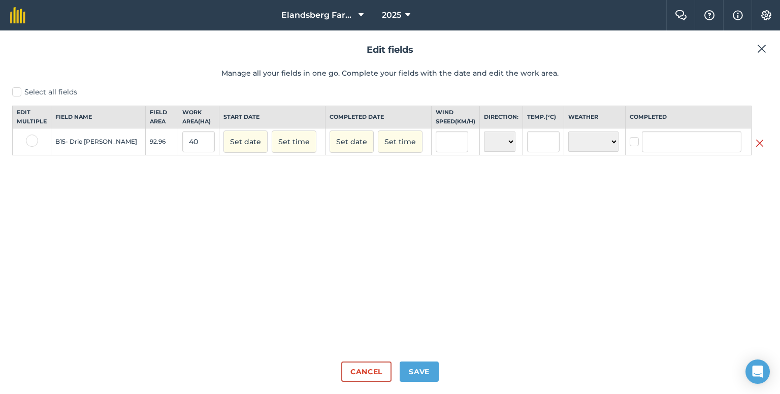  What do you see at coordinates (738, 15) in the screenshot?
I see `img: svg+xml;base64,PHN2ZyB4bWxucz0iaHR0cDovL3d3dy53My5vcmcvMjAwMC9zdmciIHdpZHRoPSIxNyIgaGVpZ2h0PSIxNy...` at bounding box center [738, 15].